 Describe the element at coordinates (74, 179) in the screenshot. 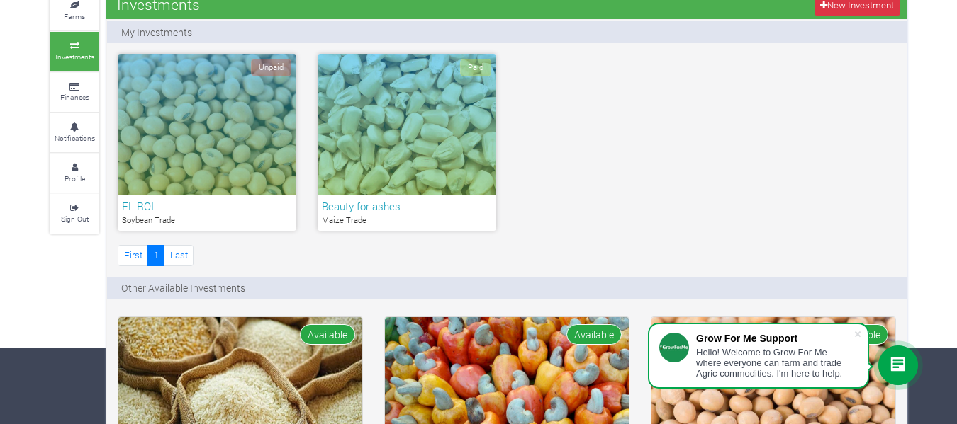

I see `small: Profile` at that location.